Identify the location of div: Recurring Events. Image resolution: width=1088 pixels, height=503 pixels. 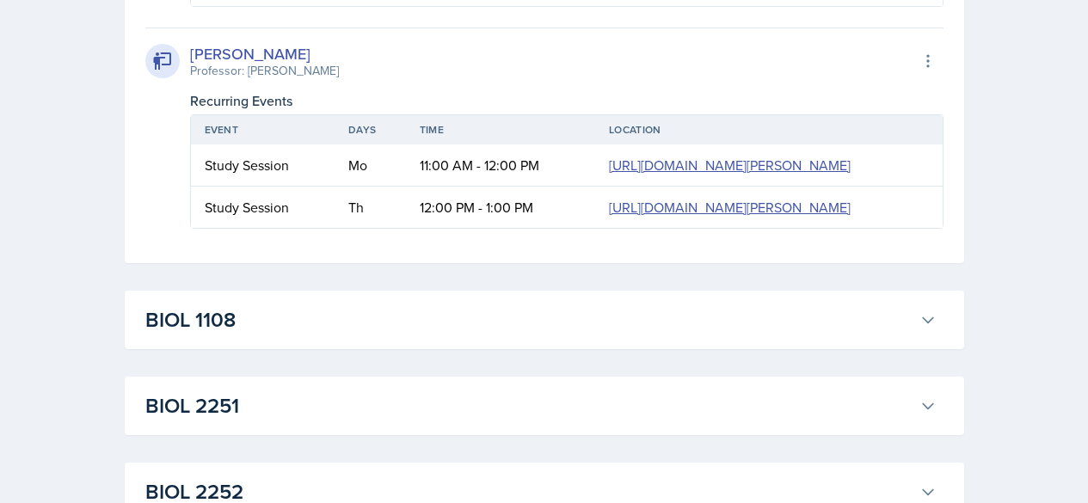
(567, 101).